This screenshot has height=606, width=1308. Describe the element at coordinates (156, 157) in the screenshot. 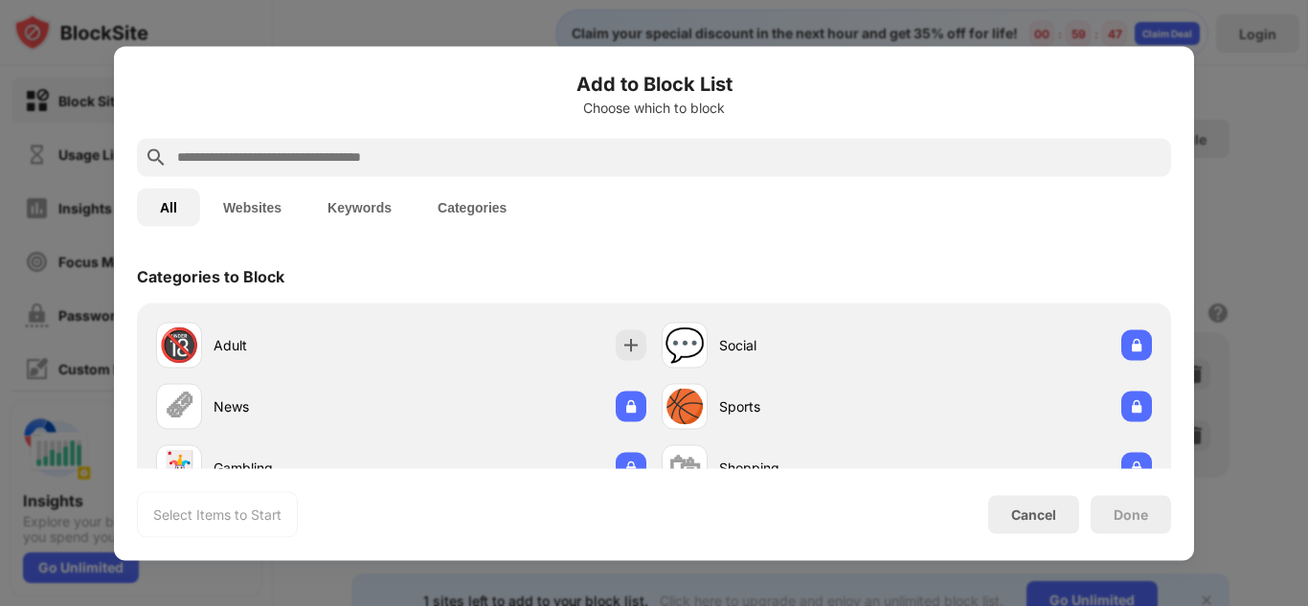

I see `img: search.svg` at that location.